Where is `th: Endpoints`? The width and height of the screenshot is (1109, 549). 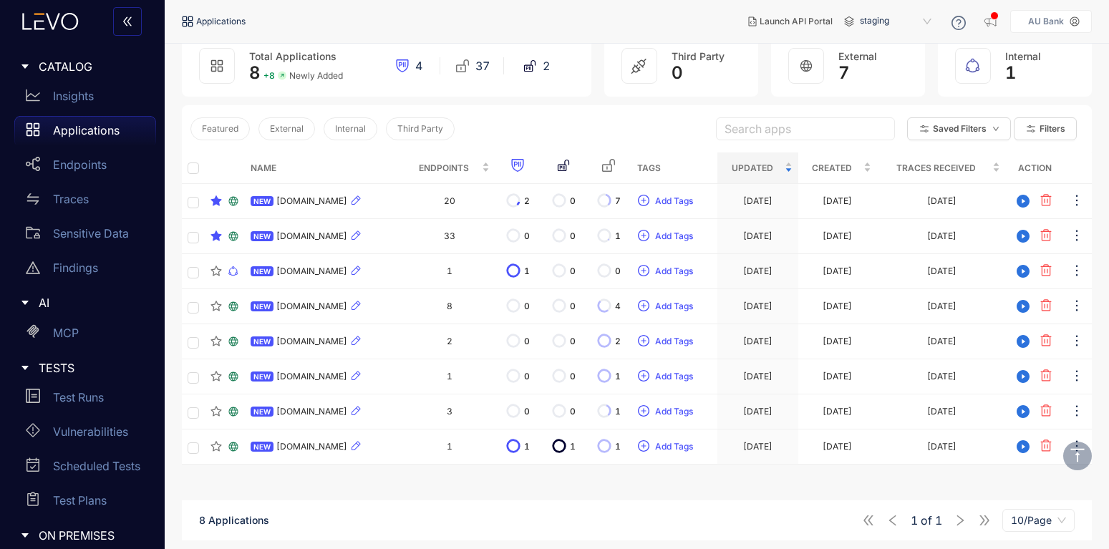
th: Endpoints is located at coordinates (450, 168).